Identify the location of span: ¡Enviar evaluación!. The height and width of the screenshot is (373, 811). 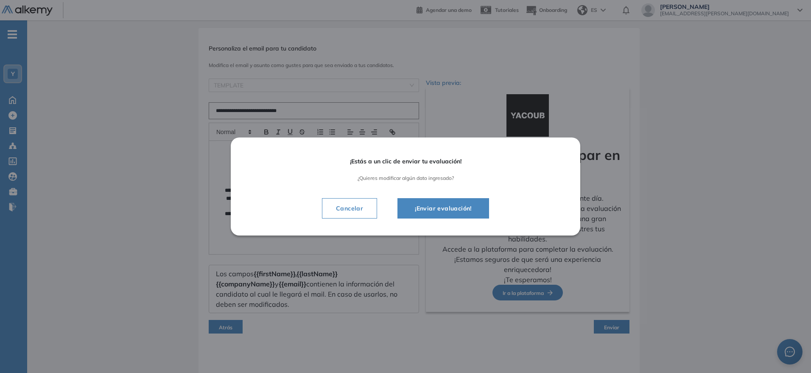
(443, 208).